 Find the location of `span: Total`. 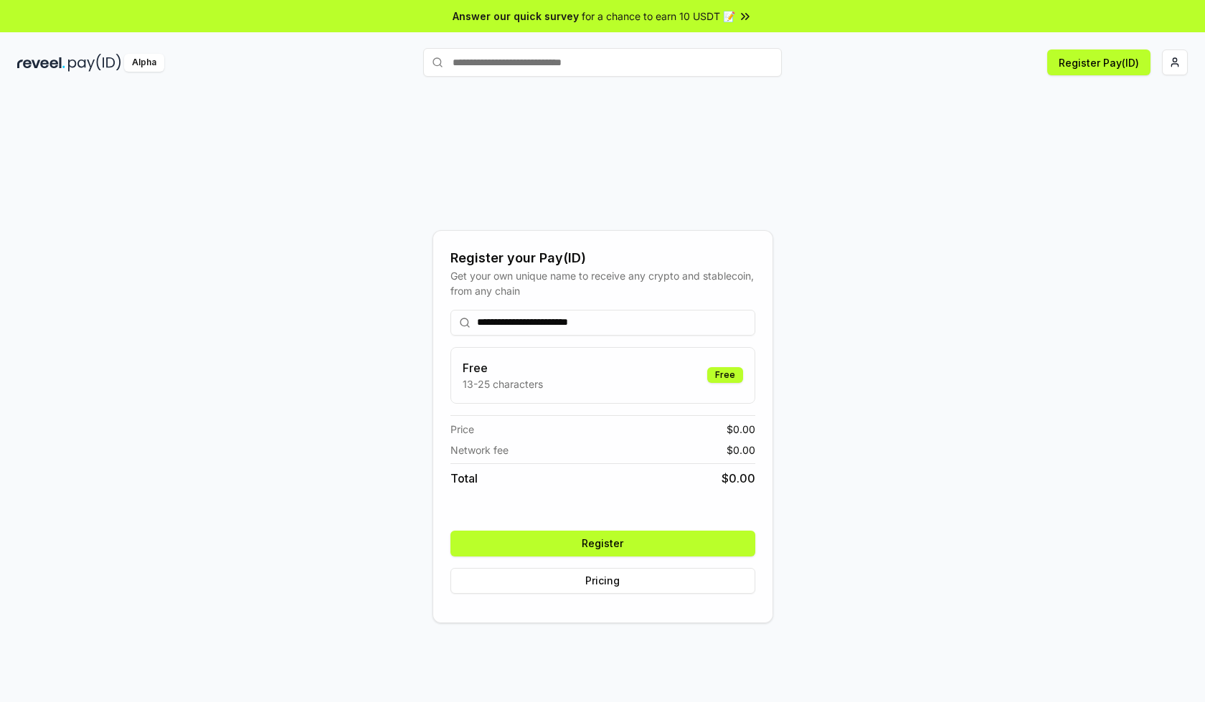

span: Total is located at coordinates (464, 479).